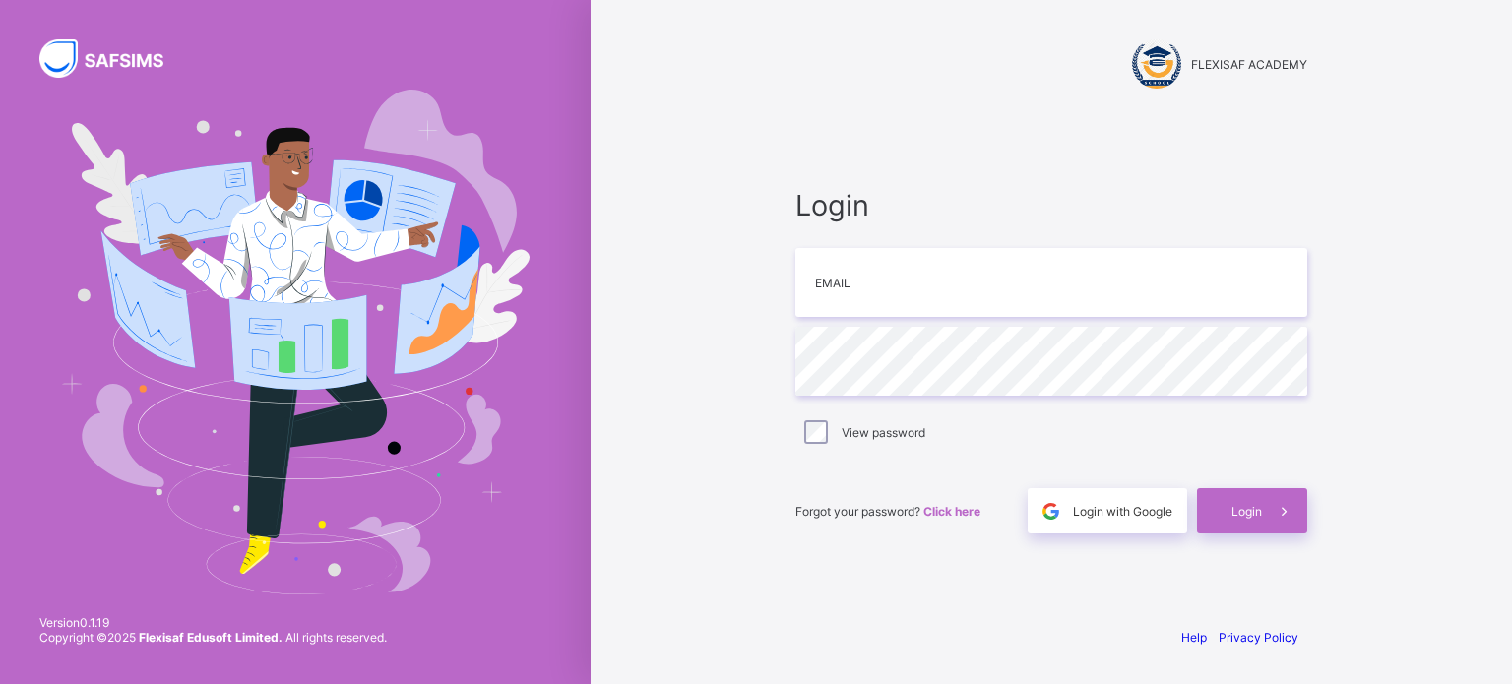 Image resolution: width=1512 pixels, height=684 pixels. I want to click on img: Hero Image, so click(295, 342).